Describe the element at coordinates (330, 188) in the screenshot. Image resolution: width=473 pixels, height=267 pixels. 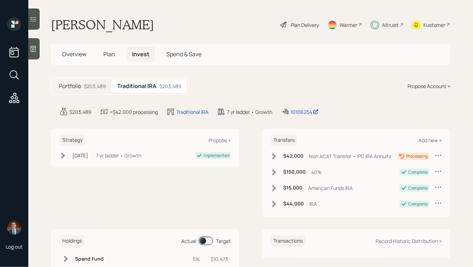
I see `div: American Funds IRA` at that location.